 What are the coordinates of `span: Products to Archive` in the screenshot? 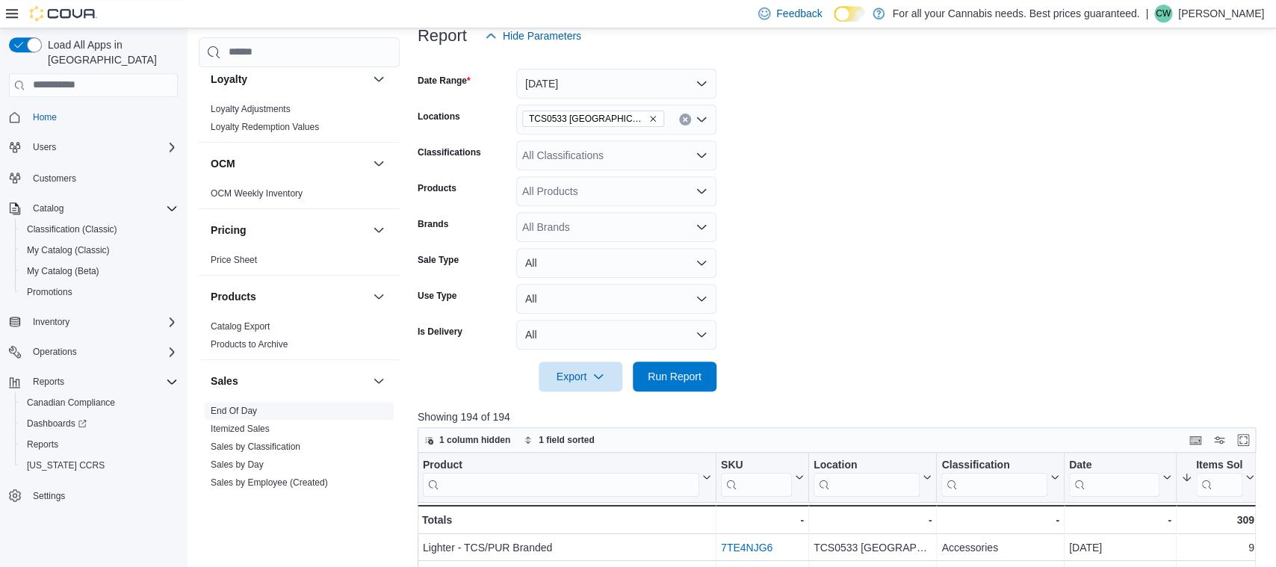 It's located at (249, 344).